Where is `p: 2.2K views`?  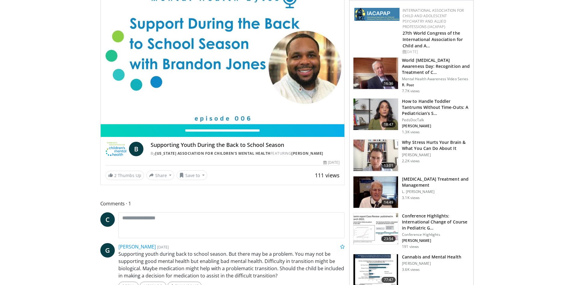
p: 2.2K views is located at coordinates (411, 161).